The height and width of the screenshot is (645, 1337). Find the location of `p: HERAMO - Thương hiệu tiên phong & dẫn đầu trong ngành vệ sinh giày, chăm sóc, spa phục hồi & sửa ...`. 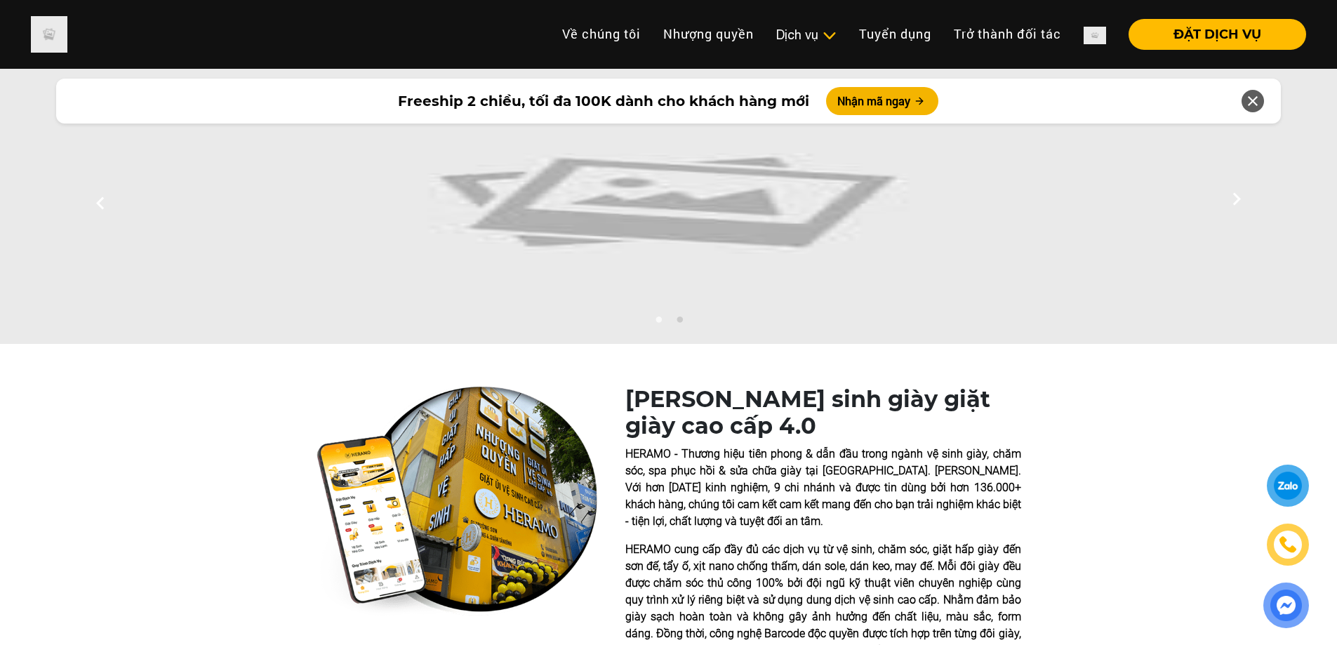

p: HERAMO - Thương hiệu tiên phong & dẫn đầu trong ngành vệ sinh giày, chăm sóc, spa phục hồi & sửa ... is located at coordinates (823, 488).